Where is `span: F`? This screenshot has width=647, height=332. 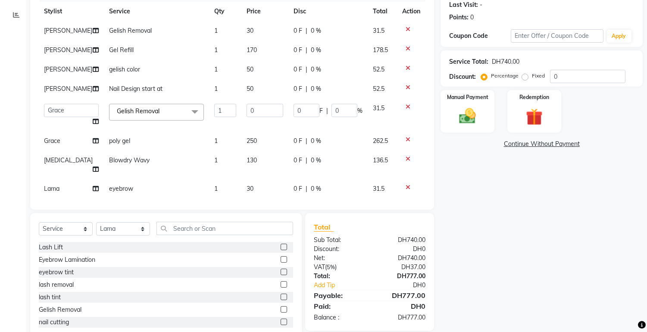
span: F is located at coordinates (321, 111).